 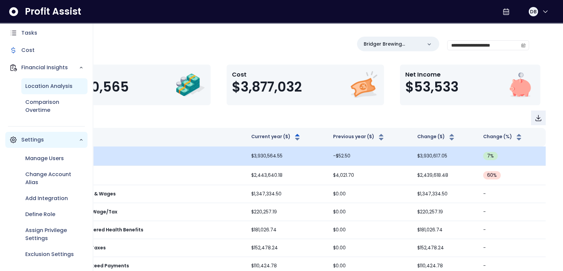 I want to click on p: Manage Users, so click(x=45, y=158).